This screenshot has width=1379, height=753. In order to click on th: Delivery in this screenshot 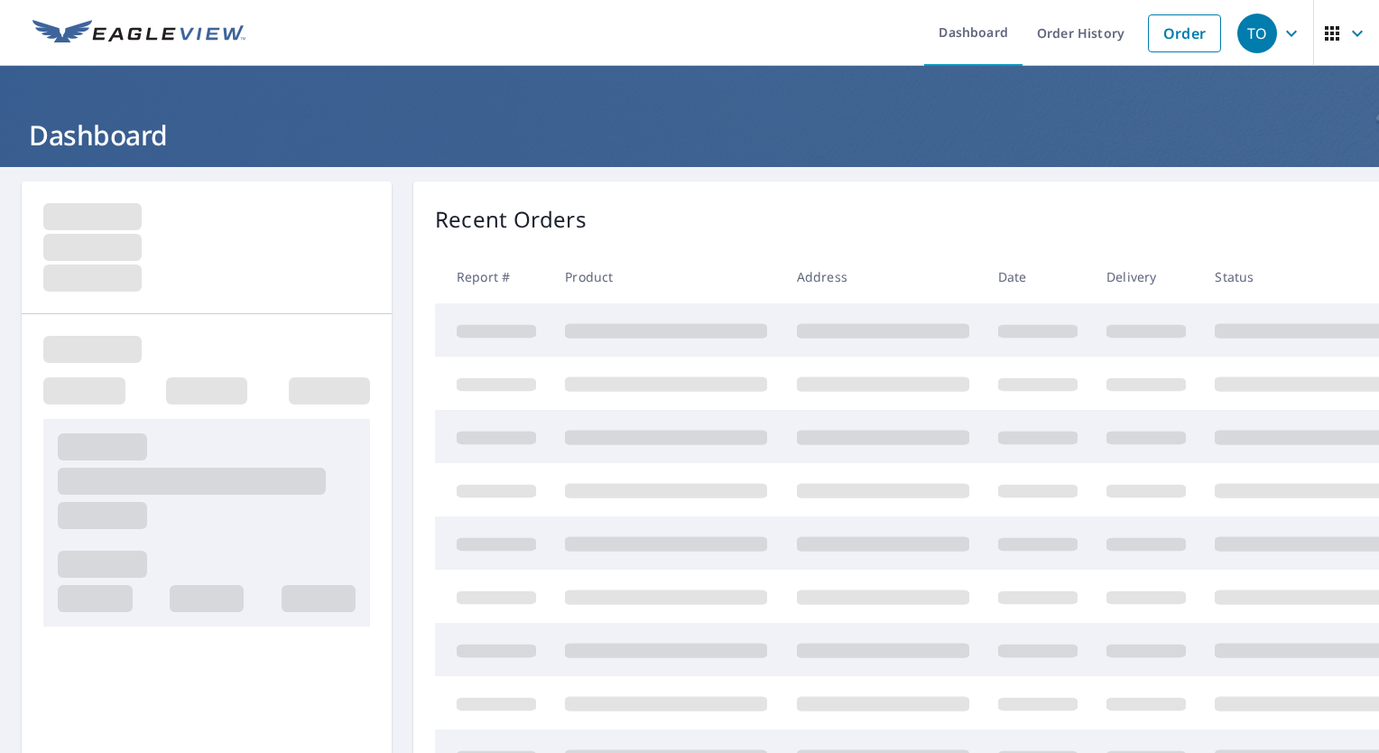, I will do `click(1146, 276)`.